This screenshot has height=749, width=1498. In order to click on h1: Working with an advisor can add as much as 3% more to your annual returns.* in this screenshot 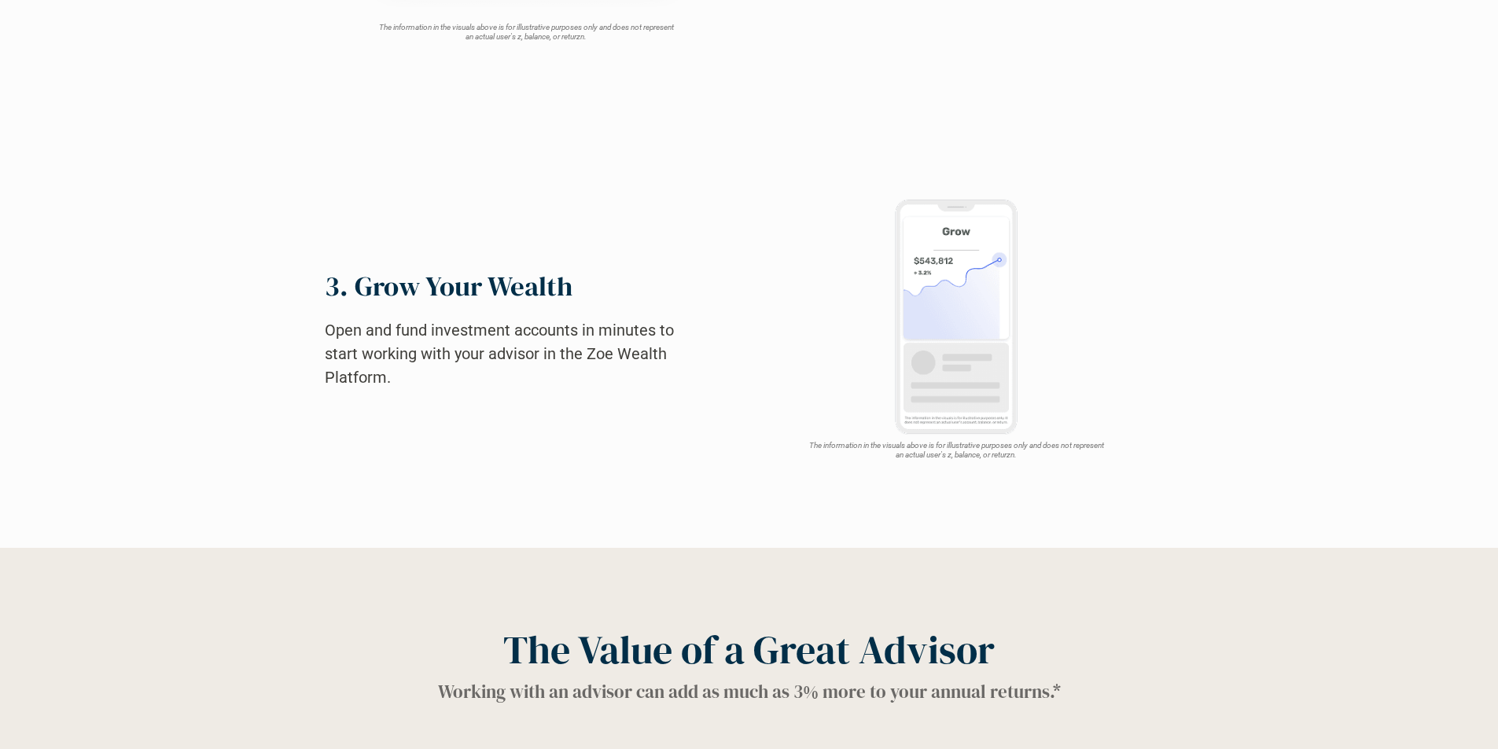, I will do `click(749, 693)`.